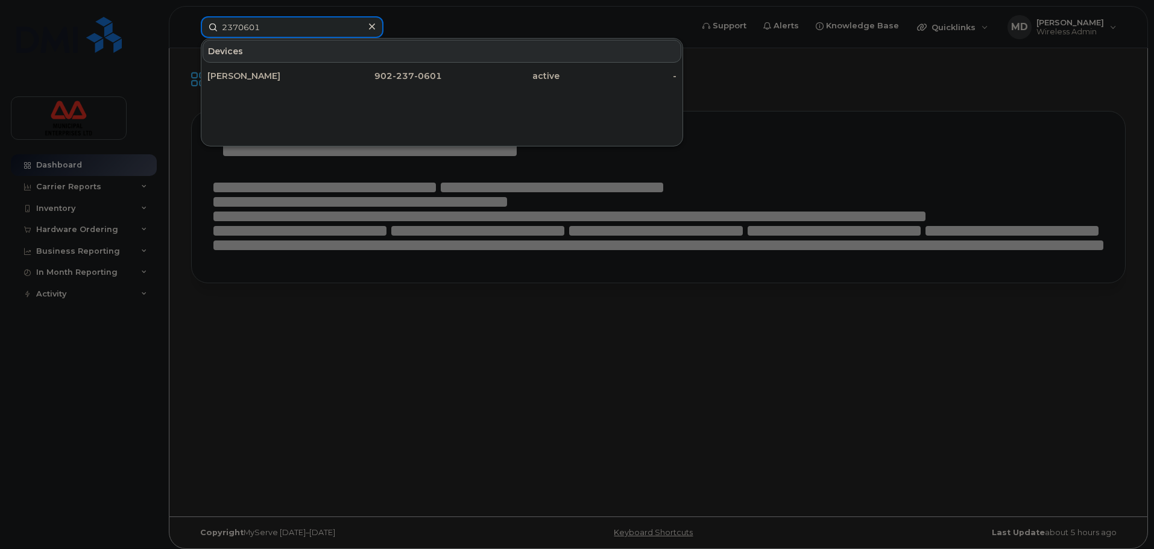  What do you see at coordinates (500, 76) in the screenshot?
I see `div: active` at bounding box center [500, 76].